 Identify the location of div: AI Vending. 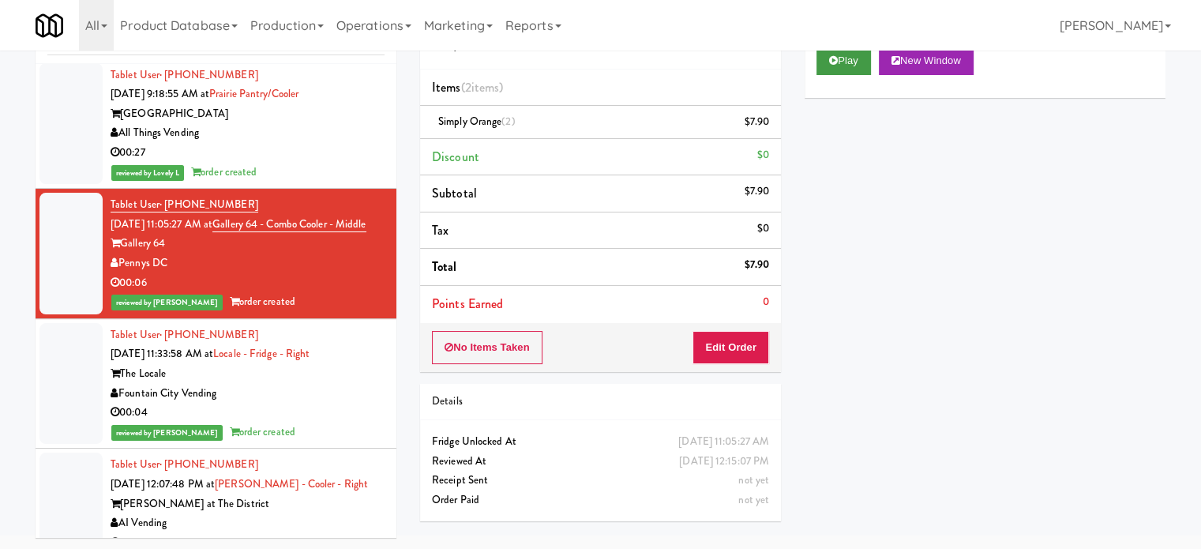
(247, 523).